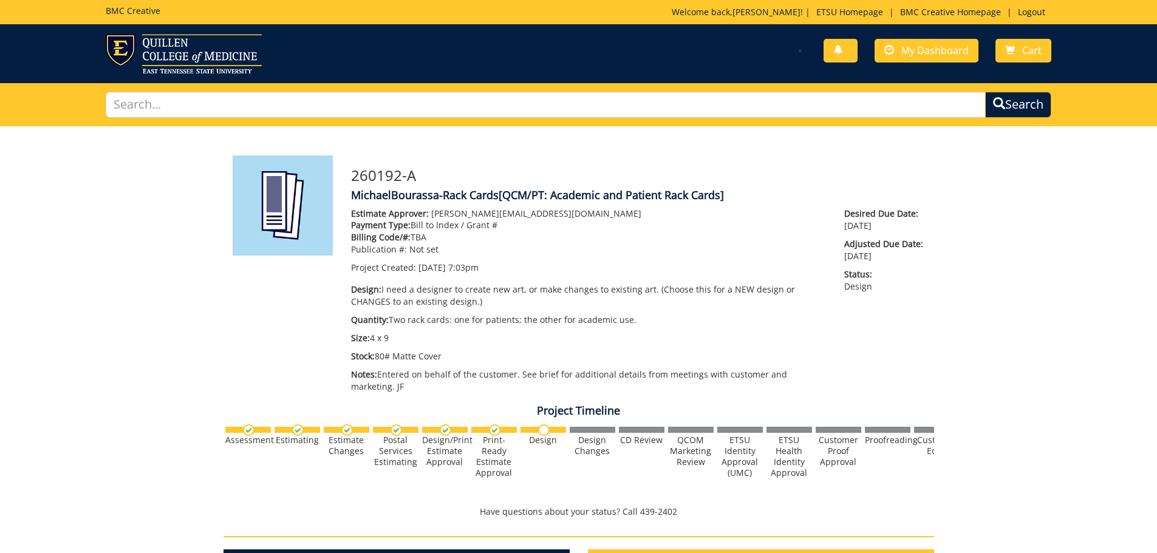  What do you see at coordinates (926, 50) in the screenshot?
I see `a: My Dashboard` at bounding box center [926, 50].